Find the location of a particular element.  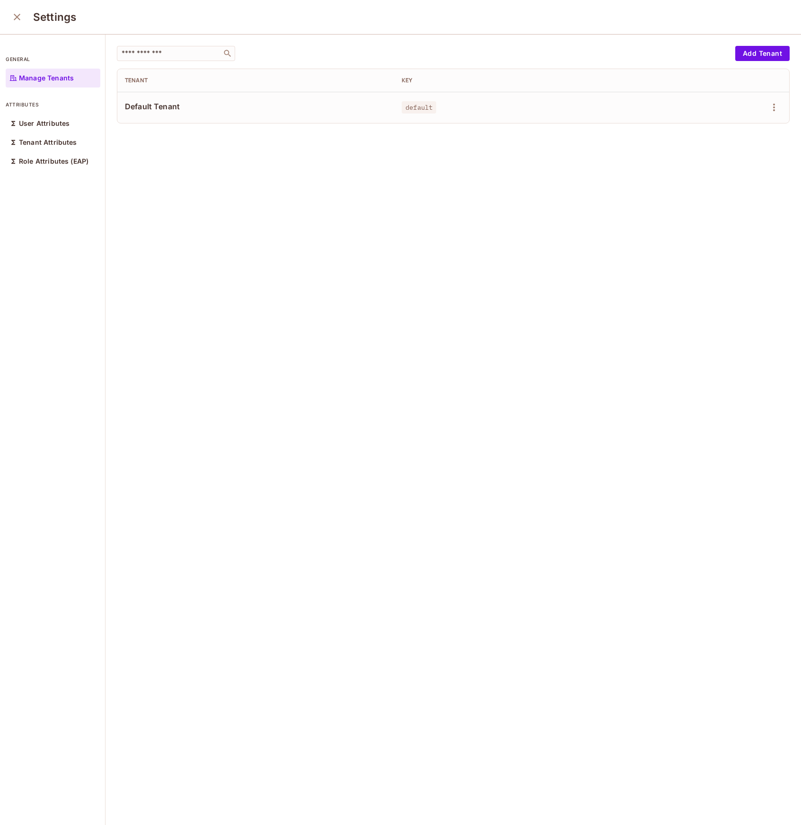

p: Tenant Attributes is located at coordinates (48, 142).